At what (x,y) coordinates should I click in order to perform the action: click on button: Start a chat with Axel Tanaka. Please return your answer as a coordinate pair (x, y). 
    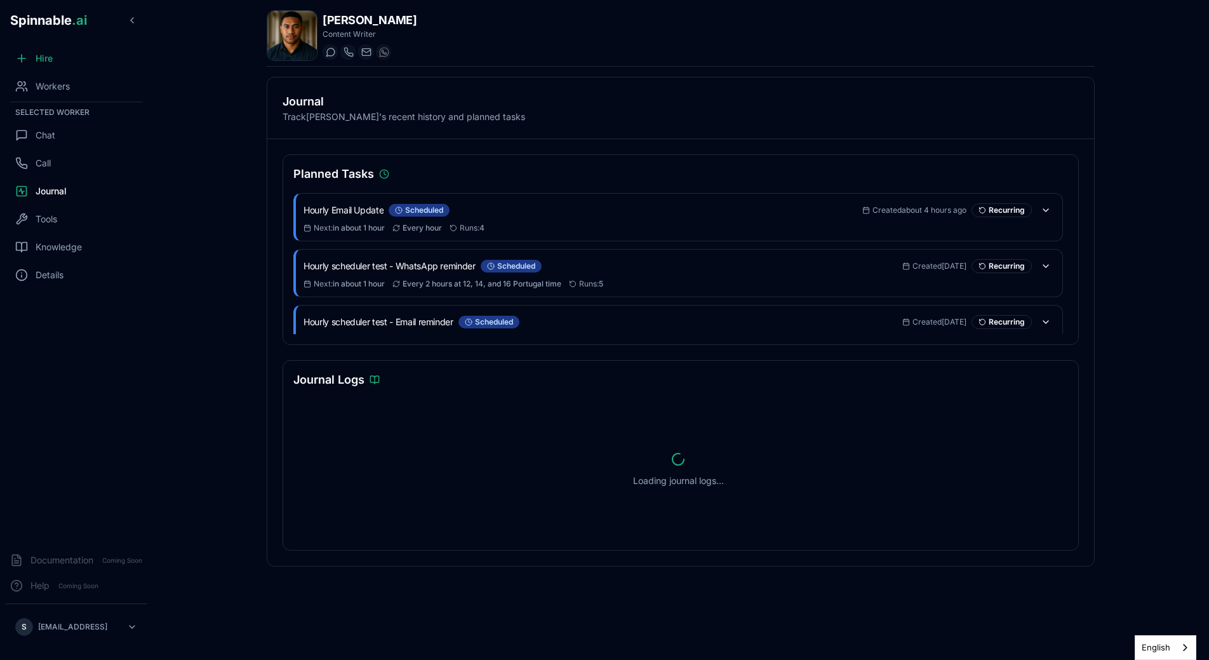
    Looking at the image, I should click on (330, 52).